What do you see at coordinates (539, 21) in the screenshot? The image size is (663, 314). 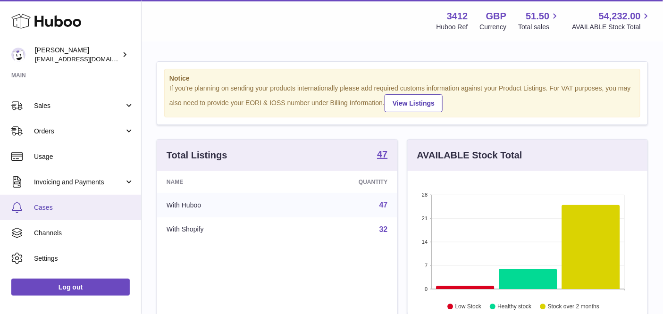 I see `a: 51.50 Total sales` at bounding box center [539, 21].